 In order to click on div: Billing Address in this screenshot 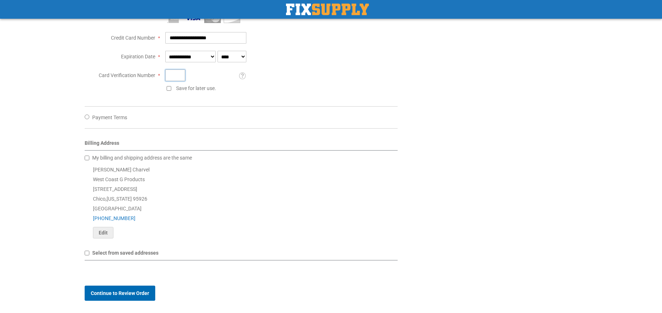, I will do `click(241, 145)`.